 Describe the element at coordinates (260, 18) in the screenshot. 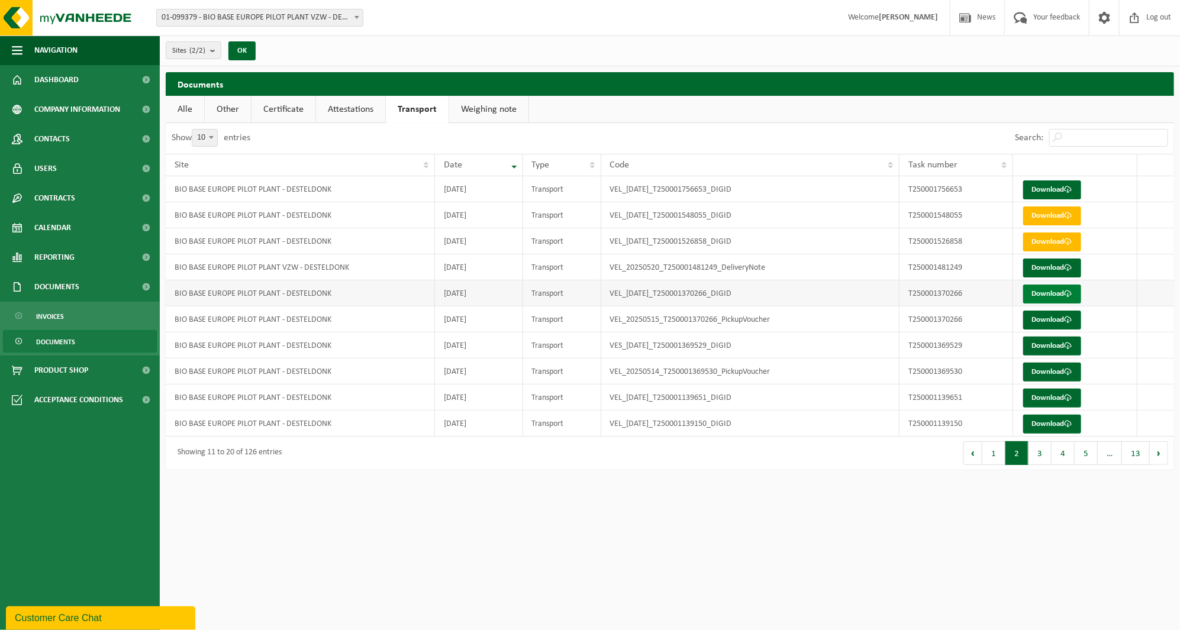

I see `span: 01-099379 - BIO BASE EUROPE PILOT PLANT VZW - DESTELDONK` at that location.